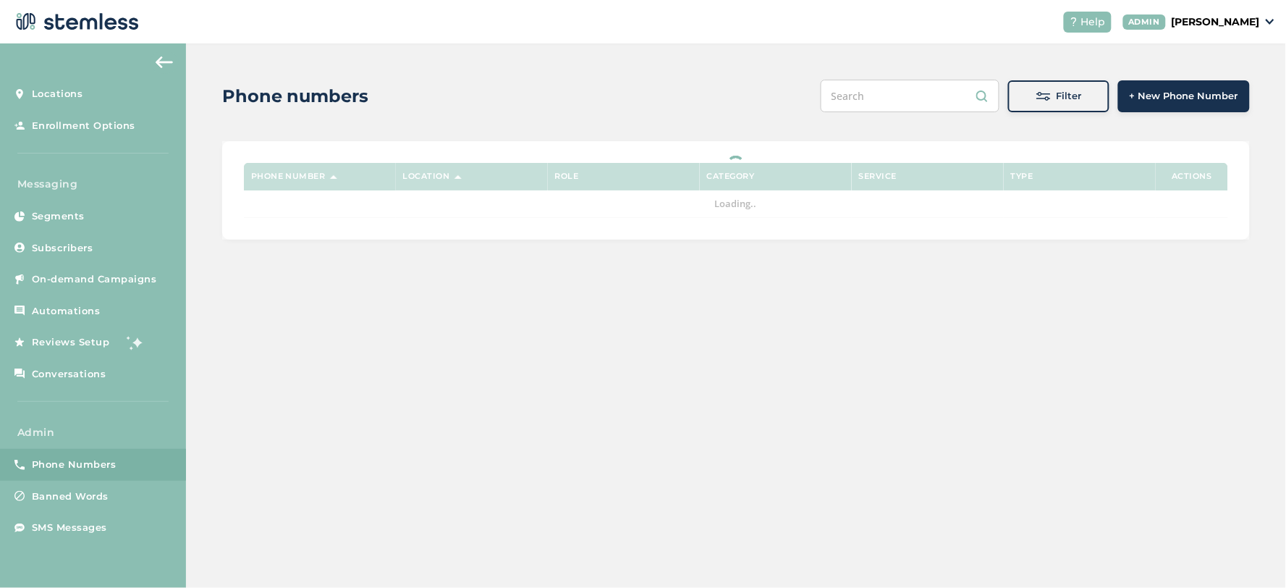 This screenshot has height=588, width=1286. Describe the element at coordinates (83, 126) in the screenshot. I see `span: Enrollment Options` at that location.